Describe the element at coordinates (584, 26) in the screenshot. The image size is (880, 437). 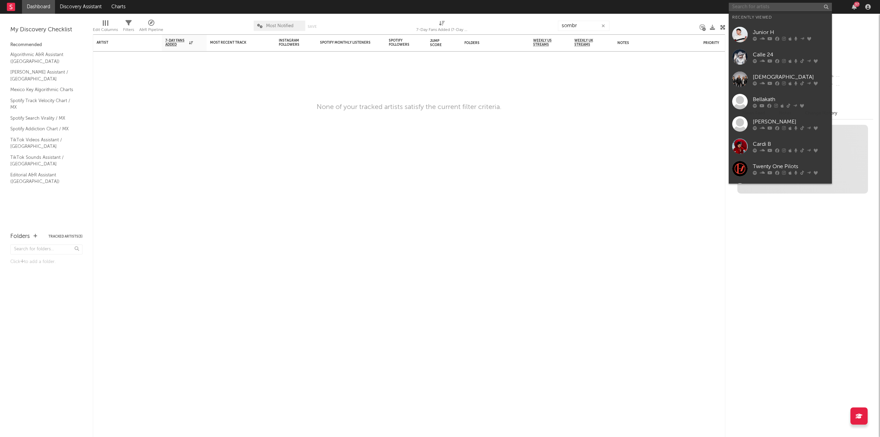
I see `input: Search...` at that location.